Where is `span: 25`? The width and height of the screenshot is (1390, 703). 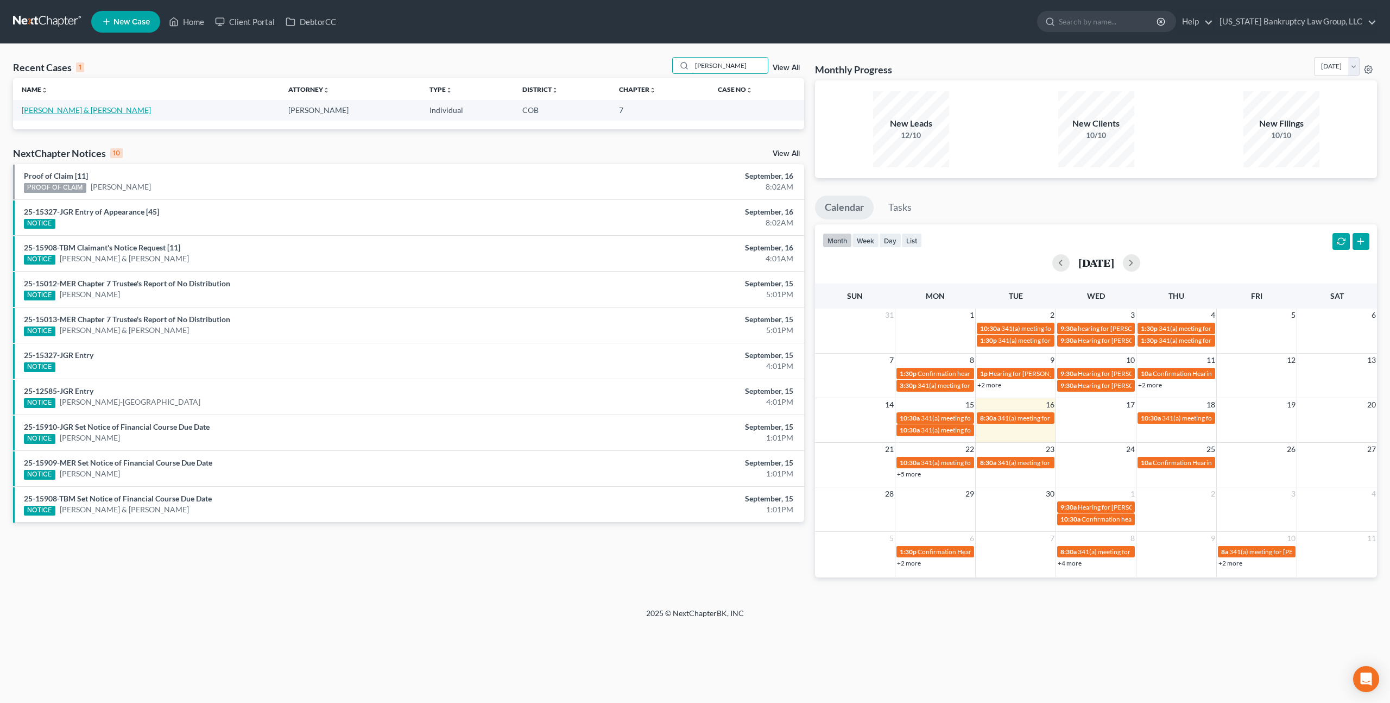
span: 25 is located at coordinates (1211, 449).